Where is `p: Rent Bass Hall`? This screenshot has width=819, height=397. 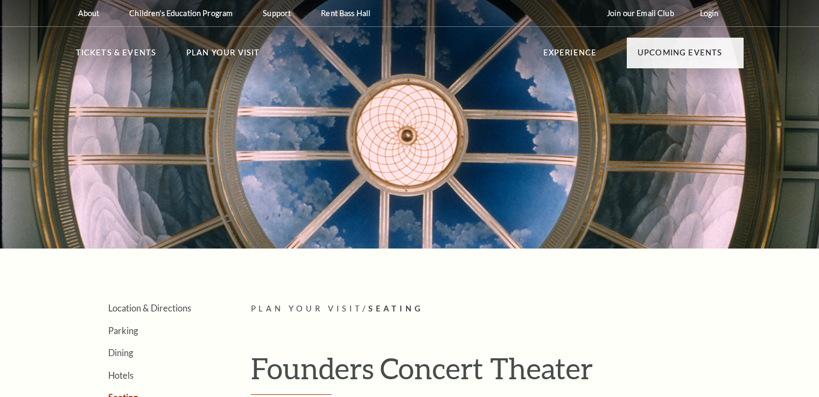
p: Rent Bass Hall is located at coordinates (346, 13).